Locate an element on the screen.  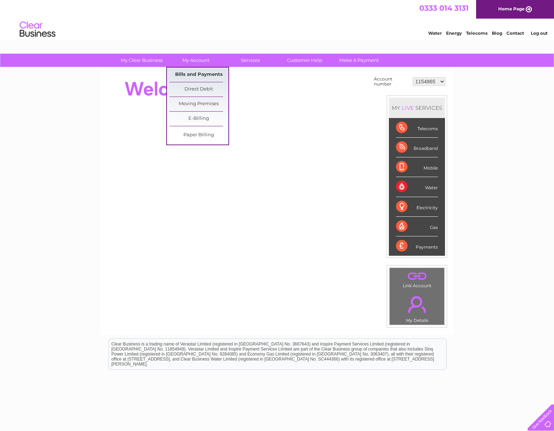
a: Telecoms is located at coordinates (477, 33).